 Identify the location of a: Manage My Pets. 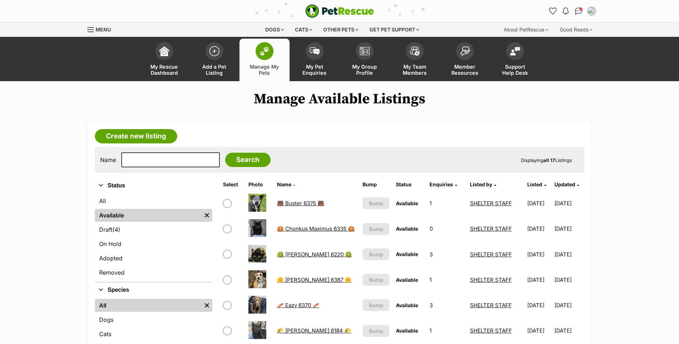
(264, 60).